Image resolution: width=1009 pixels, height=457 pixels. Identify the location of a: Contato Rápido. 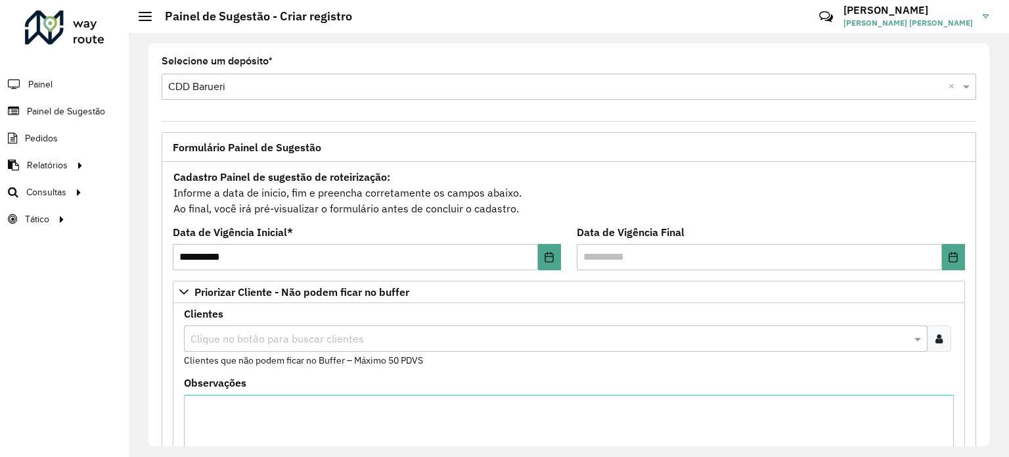
(826, 16).